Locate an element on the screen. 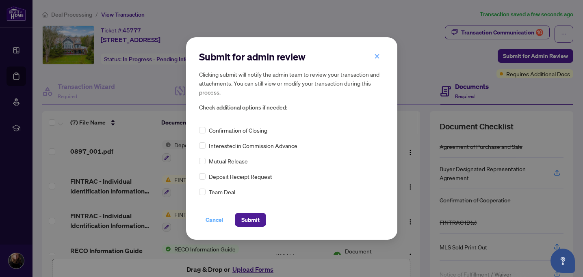  span: close is located at coordinates (377, 56).